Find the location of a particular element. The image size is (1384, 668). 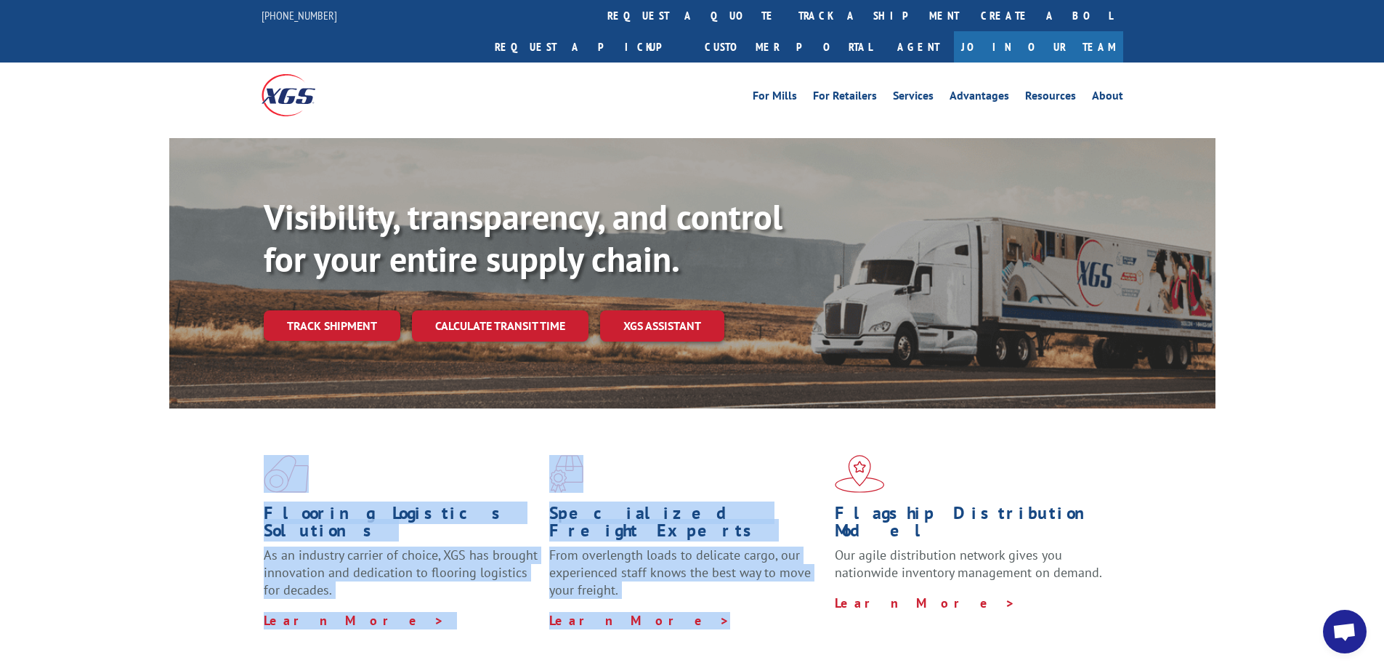

a: Services is located at coordinates (914, 98).